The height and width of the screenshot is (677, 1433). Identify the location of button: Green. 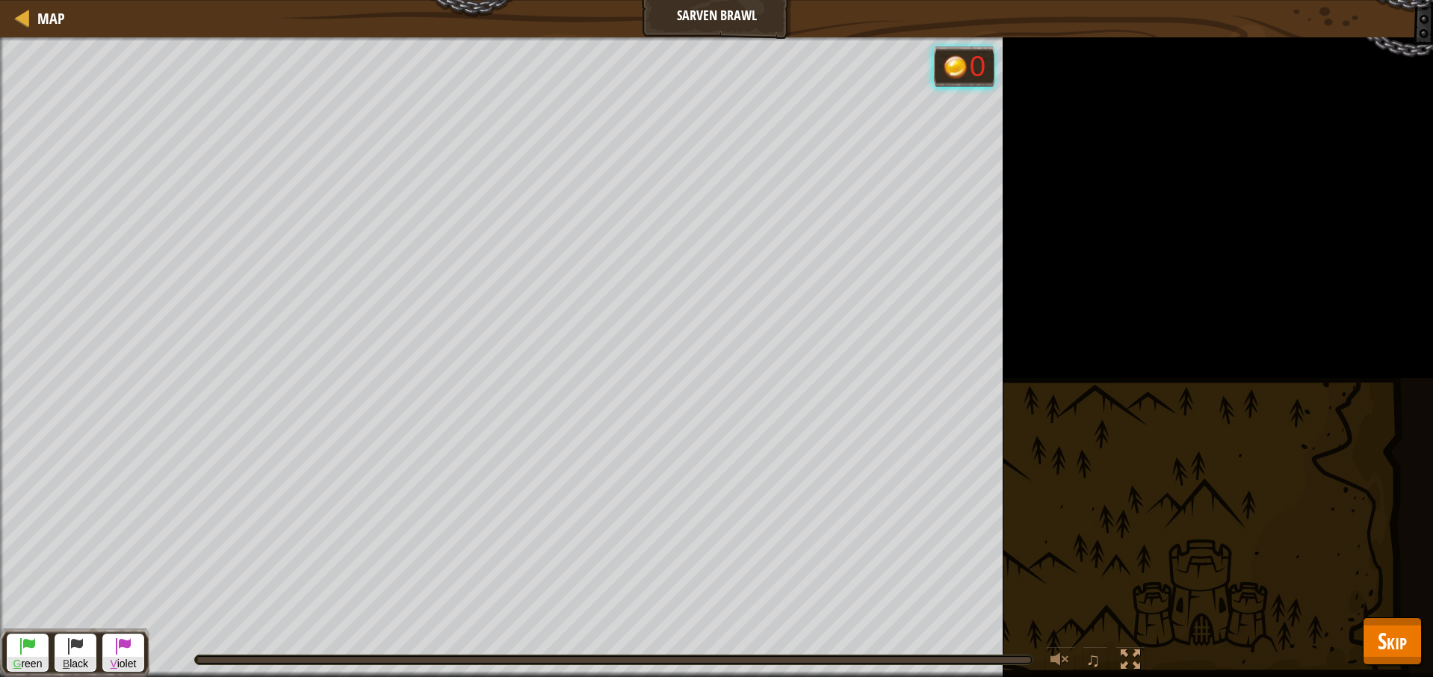
(28, 652).